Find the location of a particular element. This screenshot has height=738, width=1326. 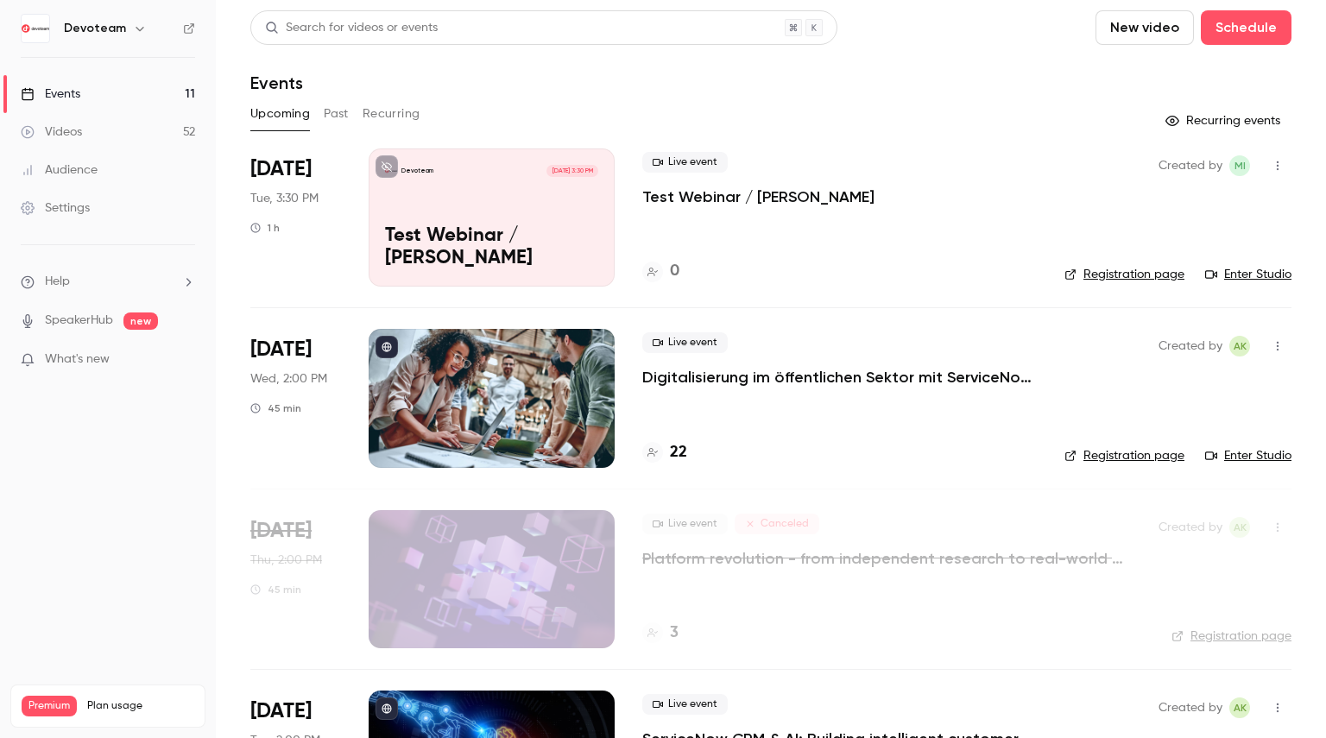

a: 22 is located at coordinates (665, 452).